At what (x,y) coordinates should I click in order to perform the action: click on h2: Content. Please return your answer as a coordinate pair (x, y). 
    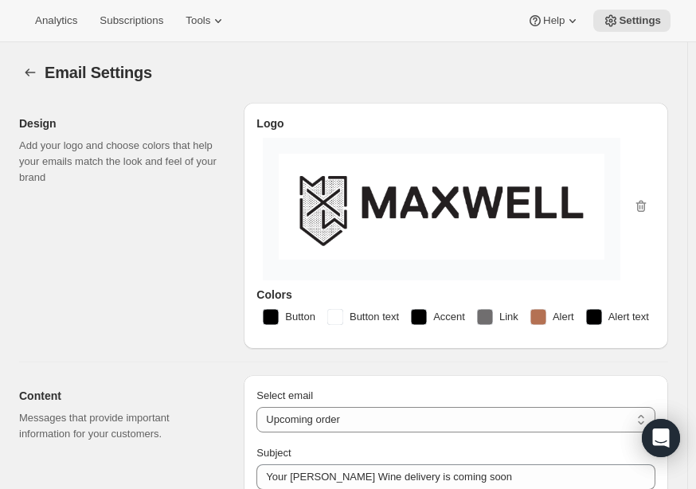
    Looking at the image, I should click on (119, 396).